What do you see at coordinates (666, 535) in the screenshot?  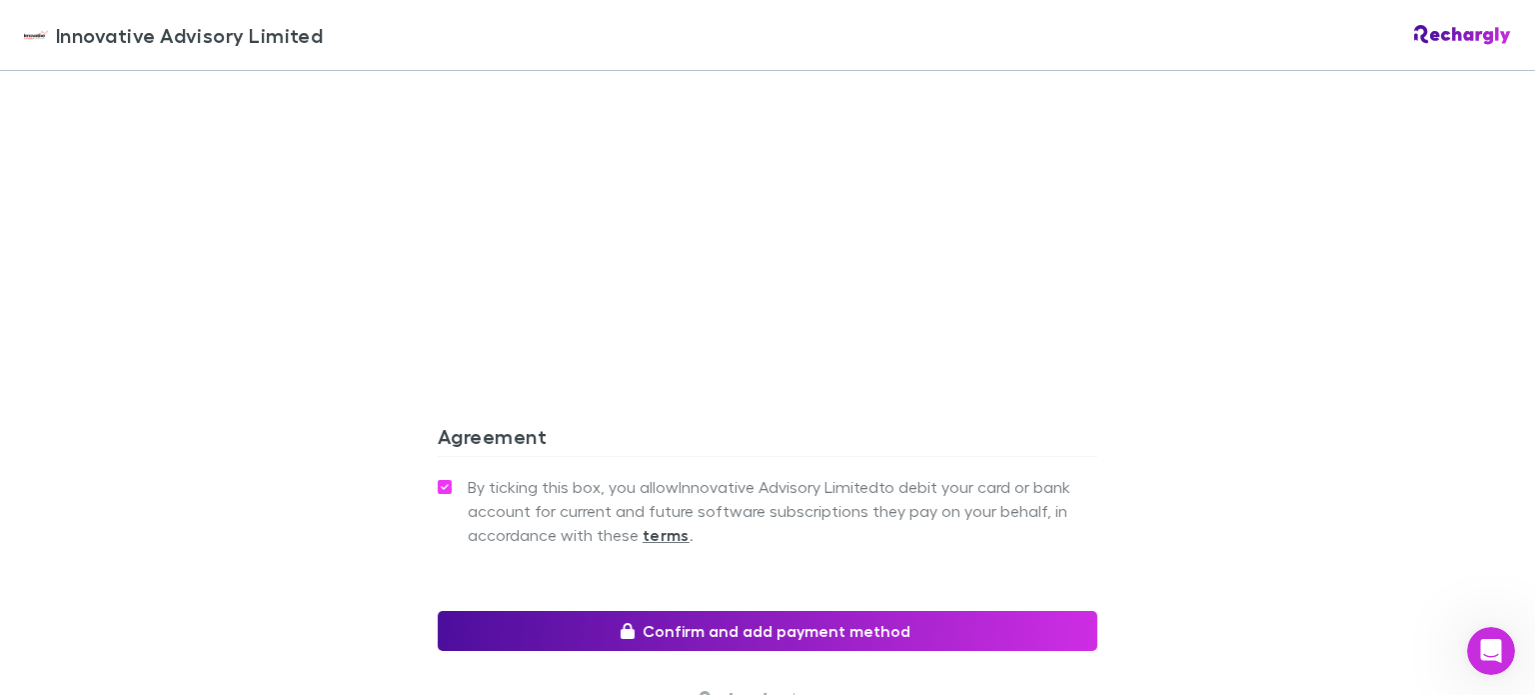 I see `strong: terms` at bounding box center [666, 535].